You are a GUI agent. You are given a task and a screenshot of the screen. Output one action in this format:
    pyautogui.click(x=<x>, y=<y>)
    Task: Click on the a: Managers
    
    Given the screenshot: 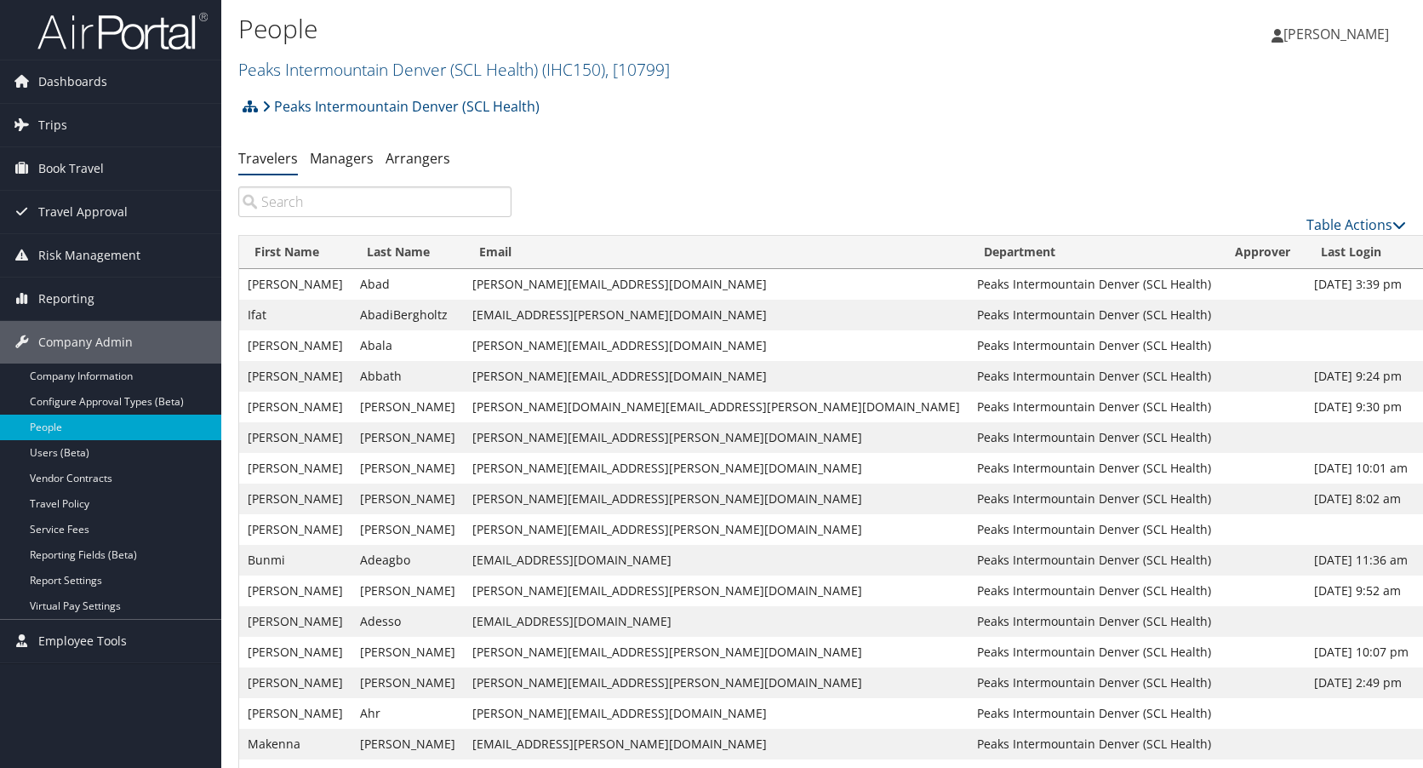 What is the action you would take?
    pyautogui.click(x=341, y=158)
    